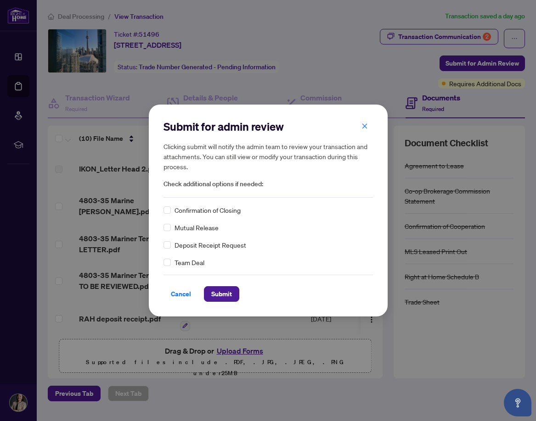  I want to click on button: Submit, so click(221, 294).